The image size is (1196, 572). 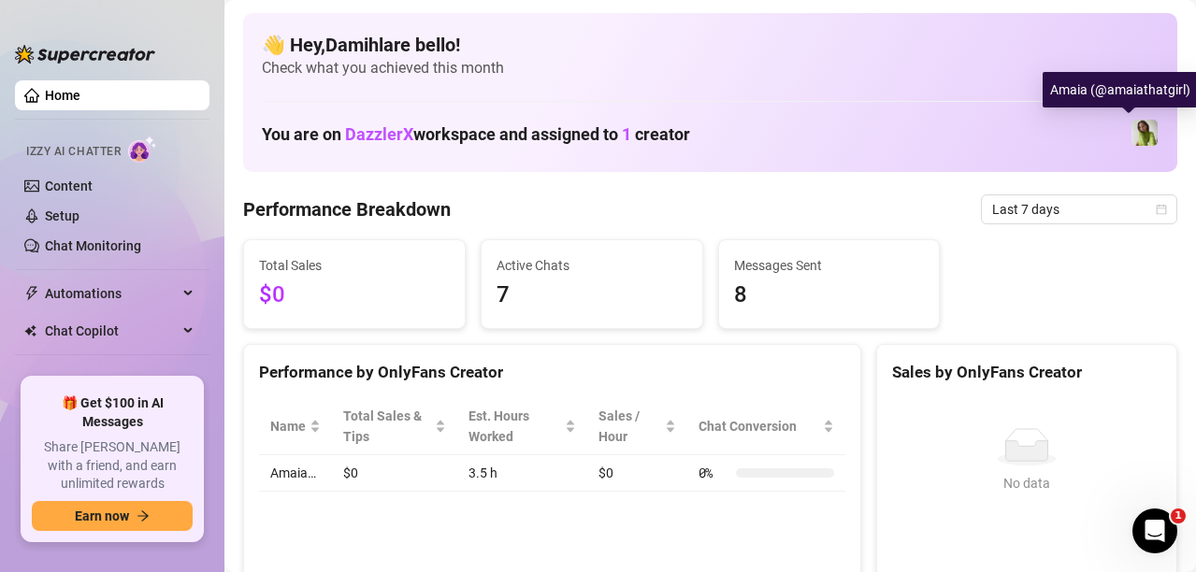 What do you see at coordinates (288, 426) in the screenshot?
I see `span: Name` at bounding box center [288, 426].